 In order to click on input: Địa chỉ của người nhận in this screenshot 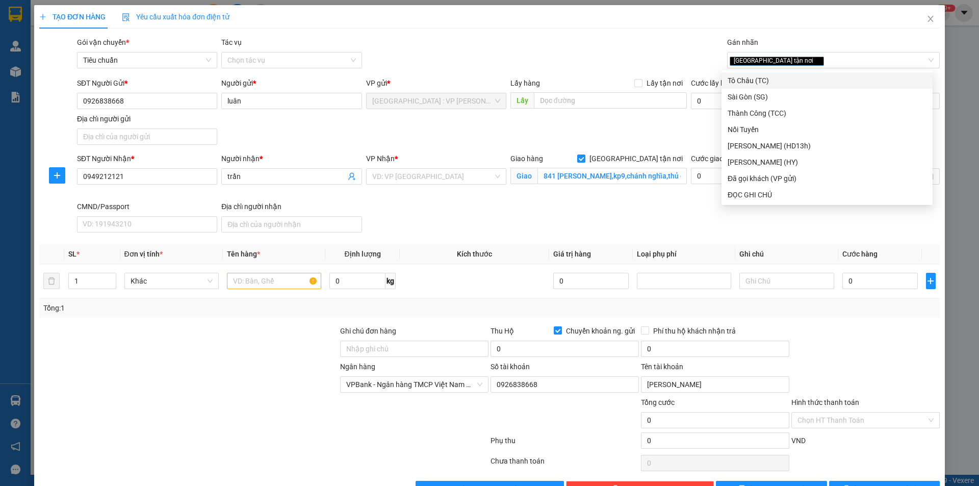, I will do `click(291, 224)`.